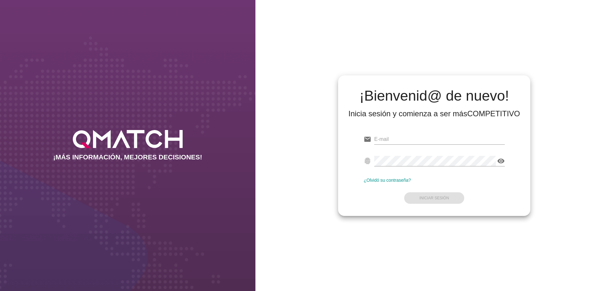 Image resolution: width=613 pixels, height=291 pixels. Describe the element at coordinates (367, 139) in the screenshot. I see `i: email` at that location.